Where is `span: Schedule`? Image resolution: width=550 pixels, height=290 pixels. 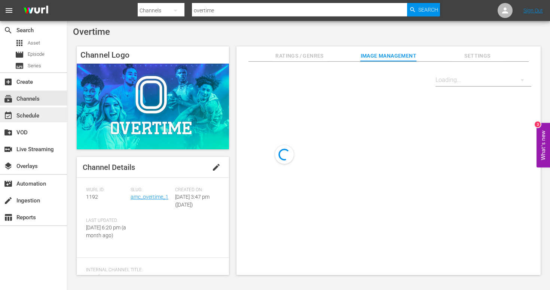
span: Schedule is located at coordinates (8, 116).